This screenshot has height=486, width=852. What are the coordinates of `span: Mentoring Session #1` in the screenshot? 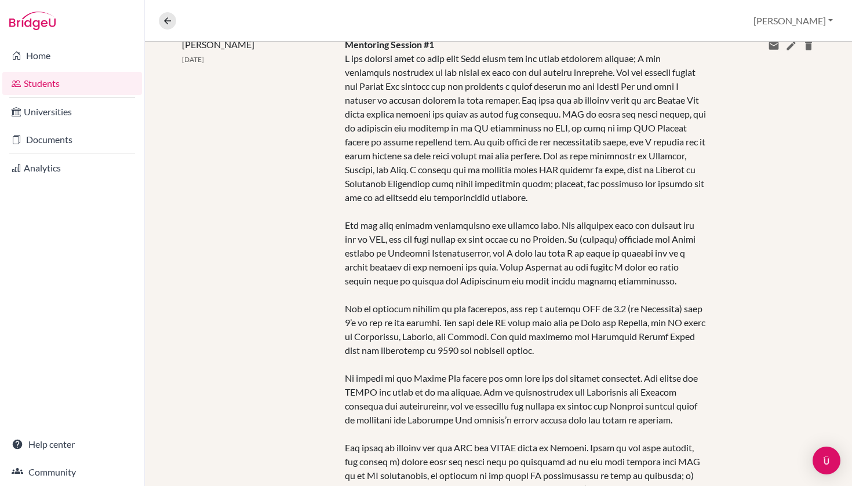 It's located at (390, 44).